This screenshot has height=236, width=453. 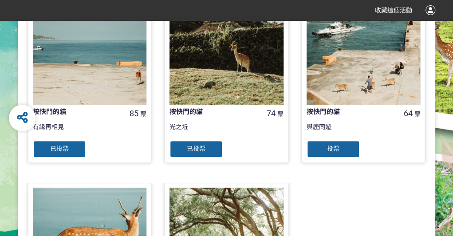 What do you see at coordinates (226, 131) in the screenshot?
I see `div: 光之坵` at bounding box center [226, 131].